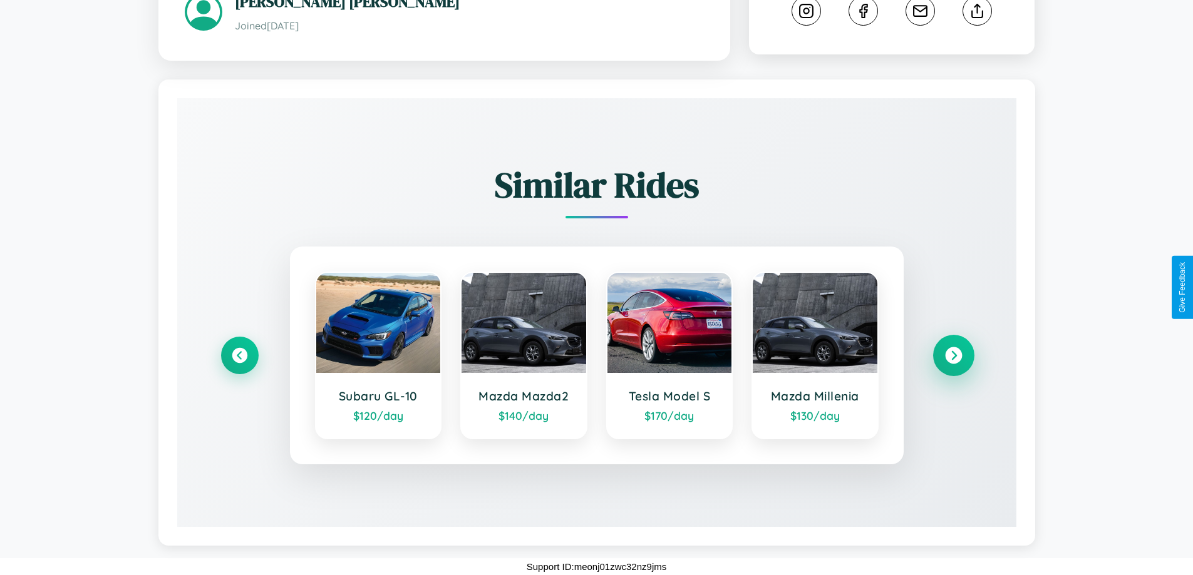  I want to click on a: Mazda Mazda2$140/day, so click(523, 356).